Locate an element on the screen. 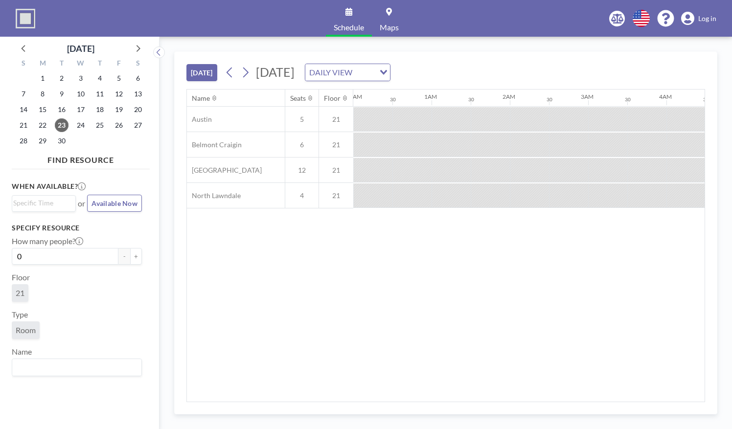 This screenshot has height=429, width=732. button: Available Now is located at coordinates (114, 203).